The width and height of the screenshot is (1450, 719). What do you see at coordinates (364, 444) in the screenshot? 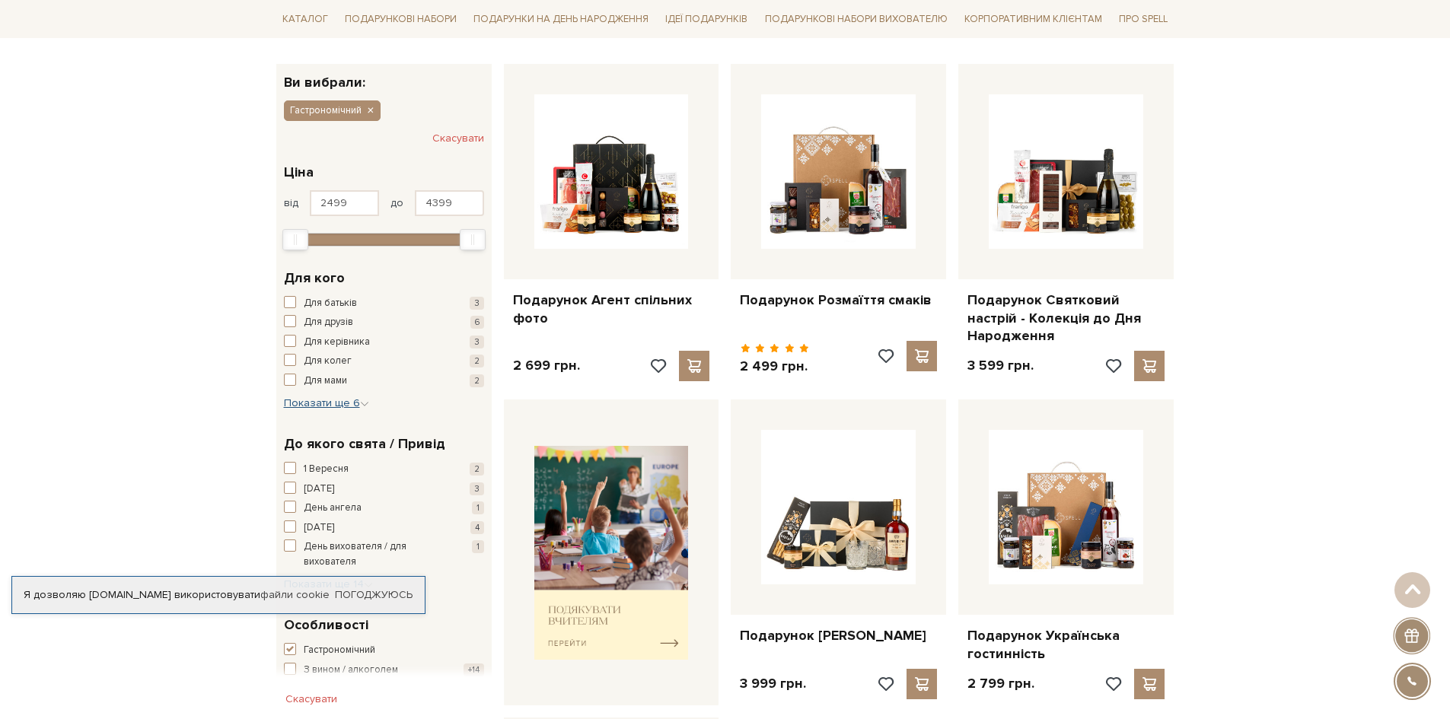
I see `span: До якого свята / Привід` at bounding box center [364, 444].